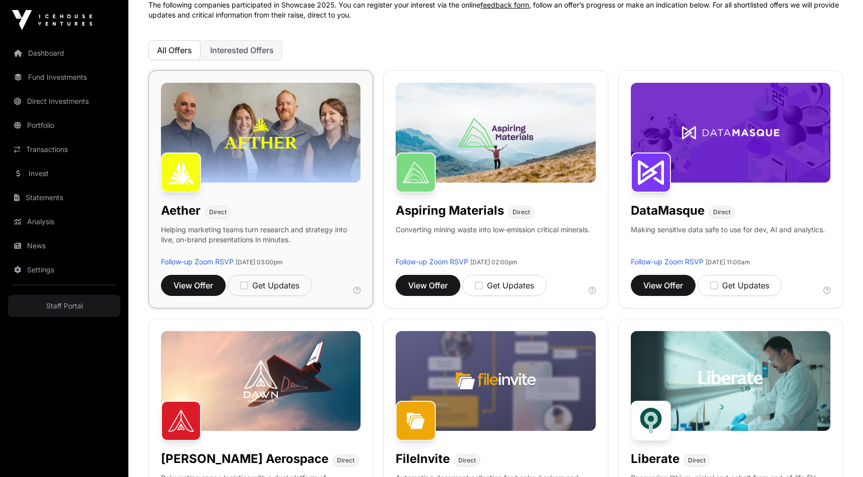 This screenshot has width=863, height=477. What do you see at coordinates (180, 211) in the screenshot?
I see `h1: Aether` at bounding box center [180, 211].